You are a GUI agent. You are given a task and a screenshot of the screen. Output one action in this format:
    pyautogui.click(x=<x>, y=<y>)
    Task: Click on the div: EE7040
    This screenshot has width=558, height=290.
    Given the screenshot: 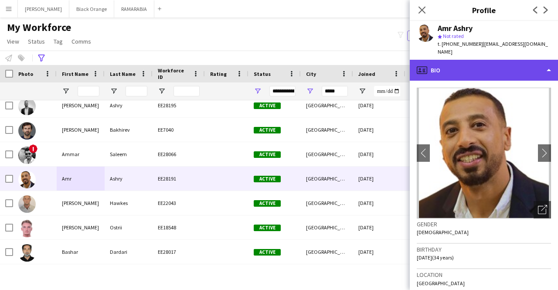 What is the action you would take?
    pyautogui.click(x=179, y=129)
    